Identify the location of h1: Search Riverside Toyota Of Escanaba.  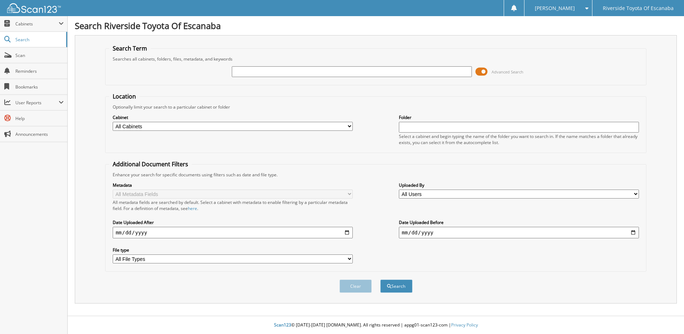
(376, 25).